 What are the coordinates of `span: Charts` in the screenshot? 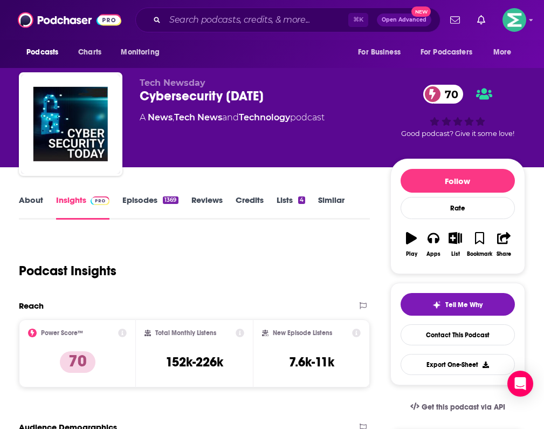 It's located at (90, 52).